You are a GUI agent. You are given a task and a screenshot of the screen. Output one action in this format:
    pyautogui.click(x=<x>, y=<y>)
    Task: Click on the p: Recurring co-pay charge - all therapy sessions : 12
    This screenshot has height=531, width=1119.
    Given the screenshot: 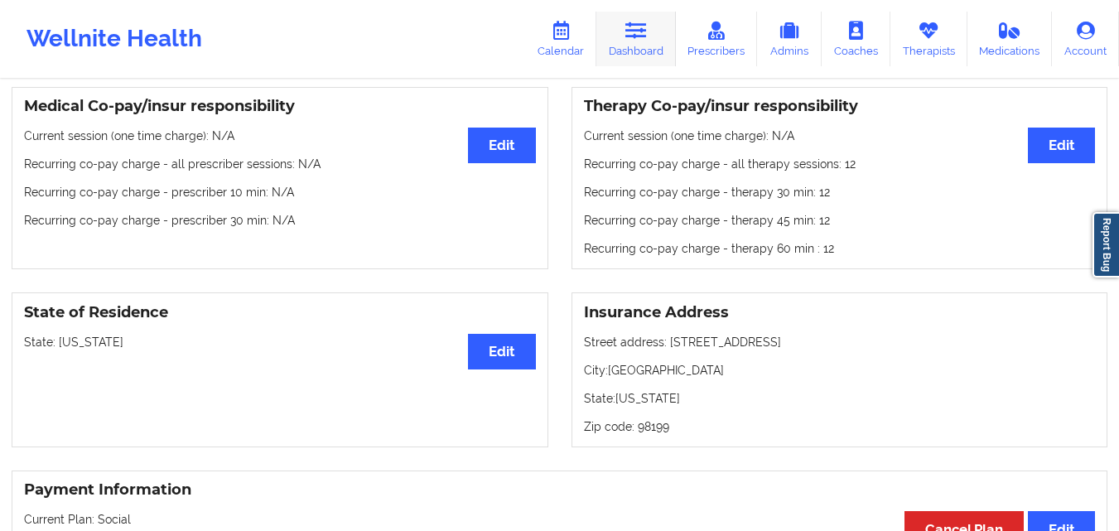 What is the action you would take?
    pyautogui.click(x=840, y=164)
    